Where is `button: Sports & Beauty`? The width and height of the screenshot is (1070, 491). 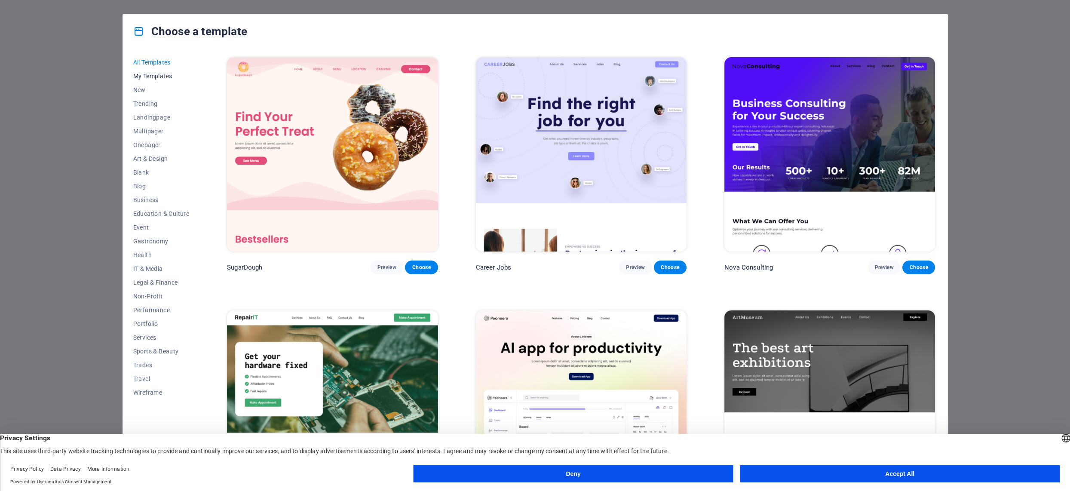 button: Sports & Beauty is located at coordinates (161, 351).